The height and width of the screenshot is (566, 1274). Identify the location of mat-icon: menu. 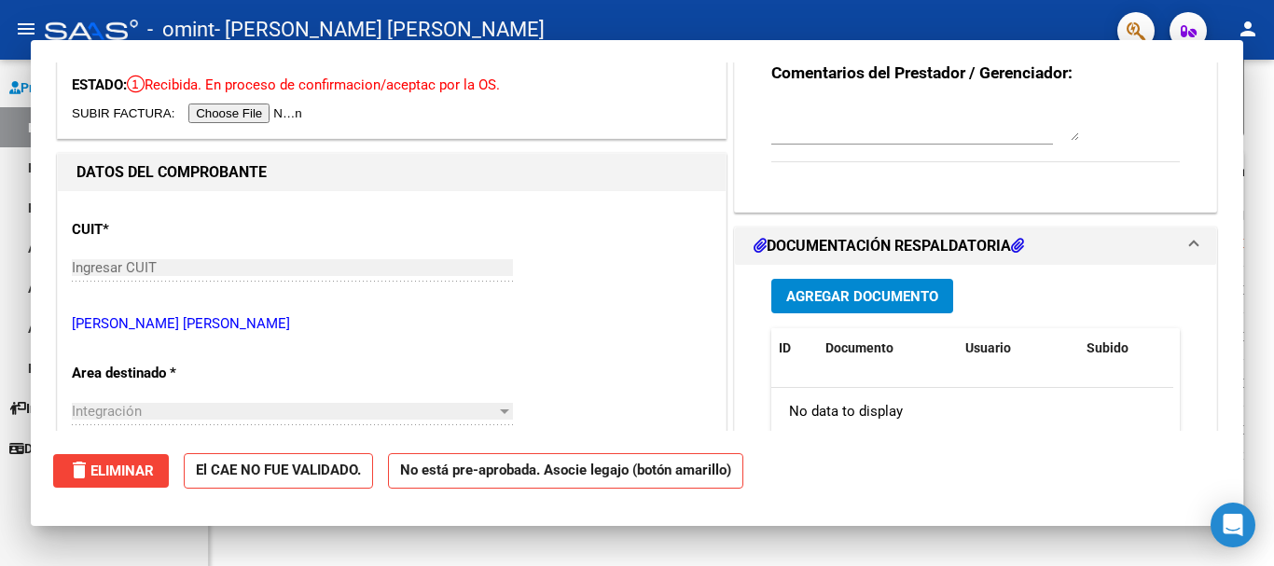
(26, 29).